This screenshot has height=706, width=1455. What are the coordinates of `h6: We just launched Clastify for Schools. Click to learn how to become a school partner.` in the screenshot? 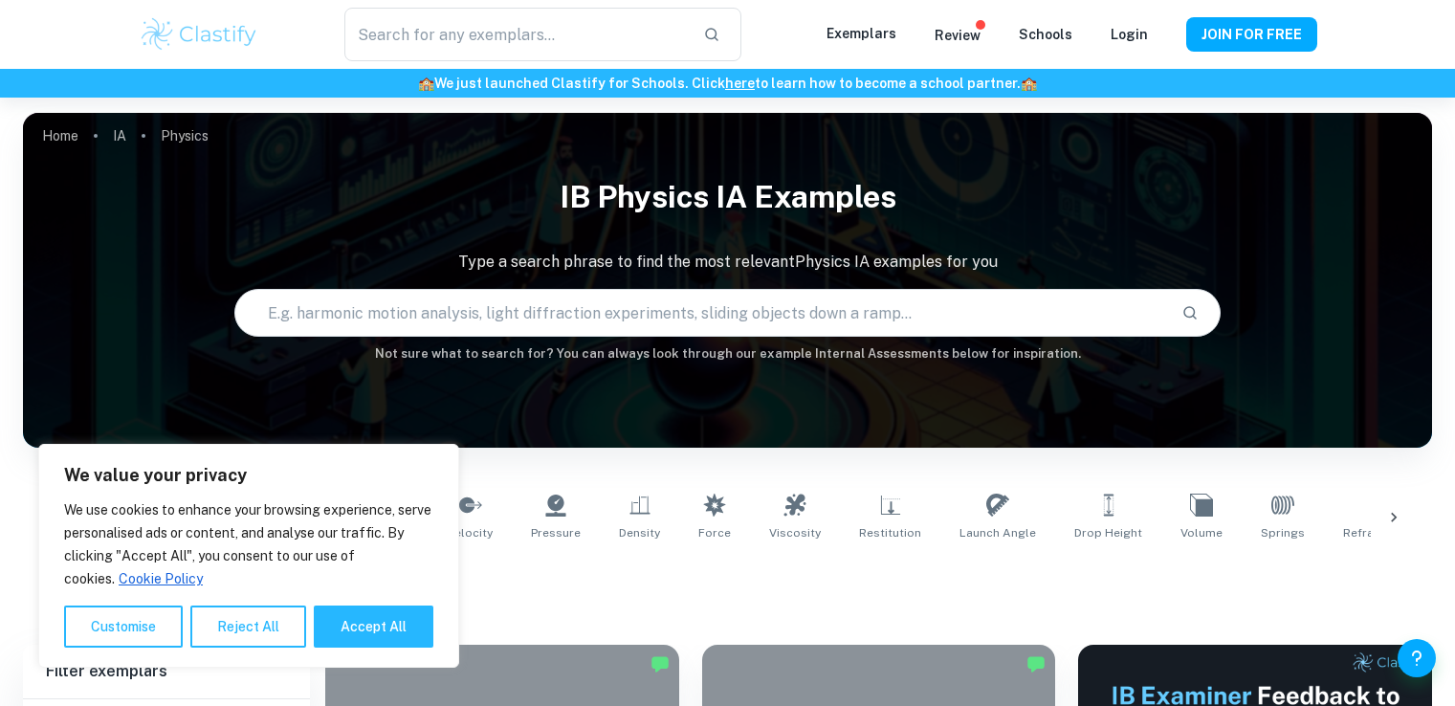 It's located at (727, 83).